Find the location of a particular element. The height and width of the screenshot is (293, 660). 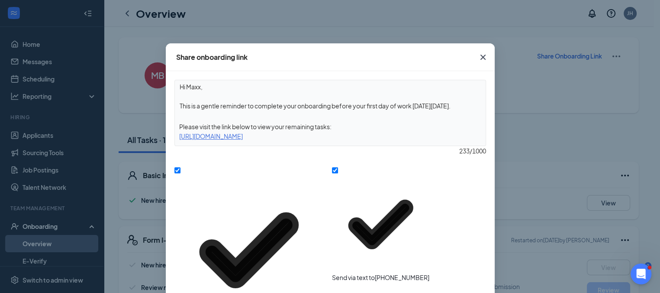

div: Please visit the link below to view your remaining tasks: is located at coordinates (330, 126).